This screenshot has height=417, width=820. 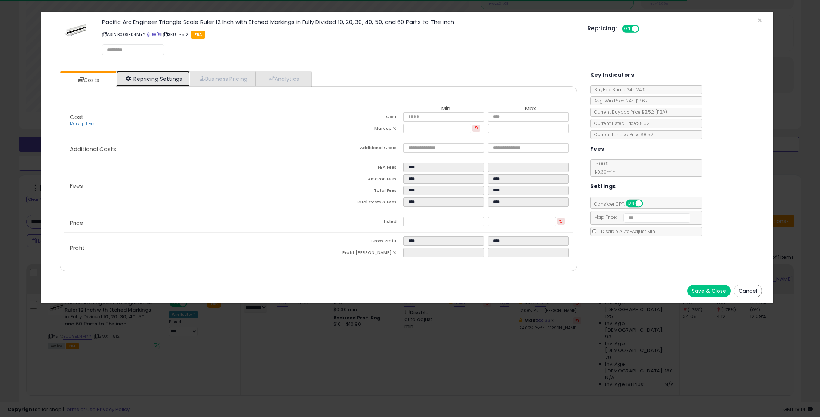 What do you see at coordinates (361, 118) in the screenshot?
I see `td: Cost` at bounding box center [361, 118].